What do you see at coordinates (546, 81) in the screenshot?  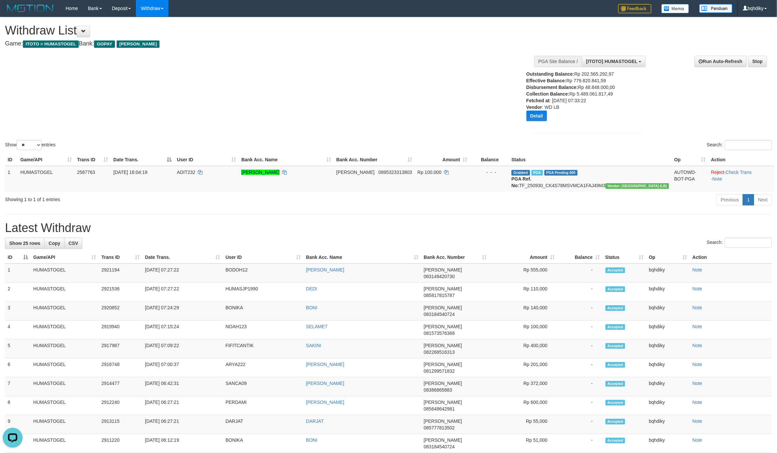 I see `b: Effective Balance:` at bounding box center [546, 81].